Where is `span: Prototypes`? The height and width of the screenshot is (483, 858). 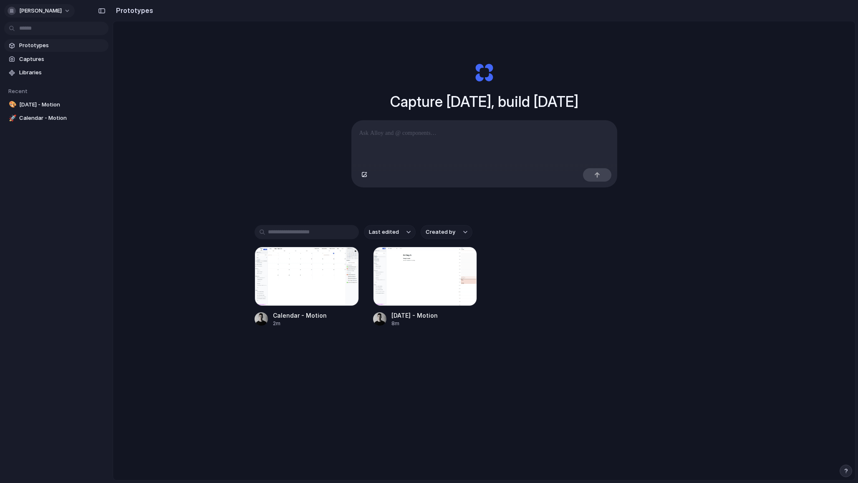 span: Prototypes is located at coordinates (62, 46).